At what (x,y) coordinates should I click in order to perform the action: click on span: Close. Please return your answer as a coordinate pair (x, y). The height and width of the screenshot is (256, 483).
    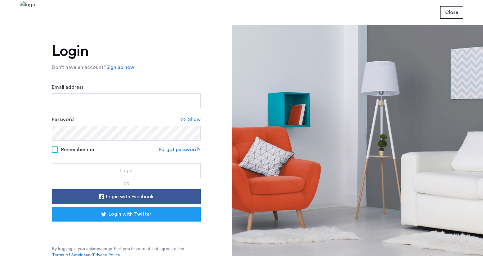
    Looking at the image, I should click on (451, 12).